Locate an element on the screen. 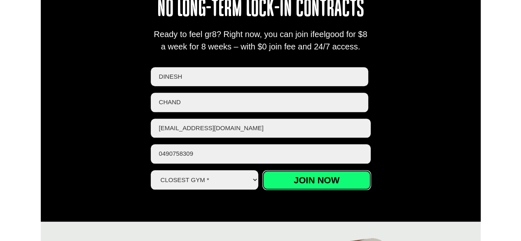 The height and width of the screenshot is (241, 521). input: Last name * is located at coordinates (260, 102).